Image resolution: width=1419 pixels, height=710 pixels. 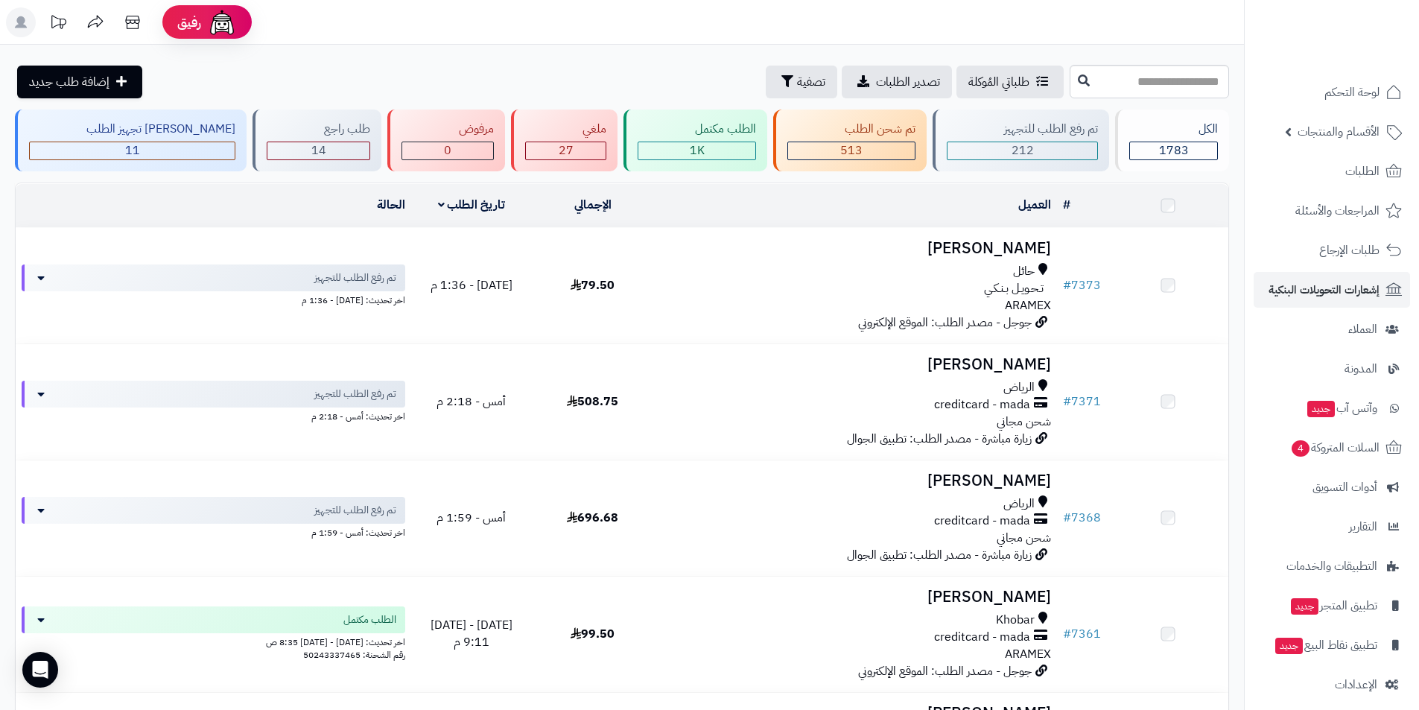 What do you see at coordinates (1174, 151) in the screenshot?
I see `span: 1783` at bounding box center [1174, 151].